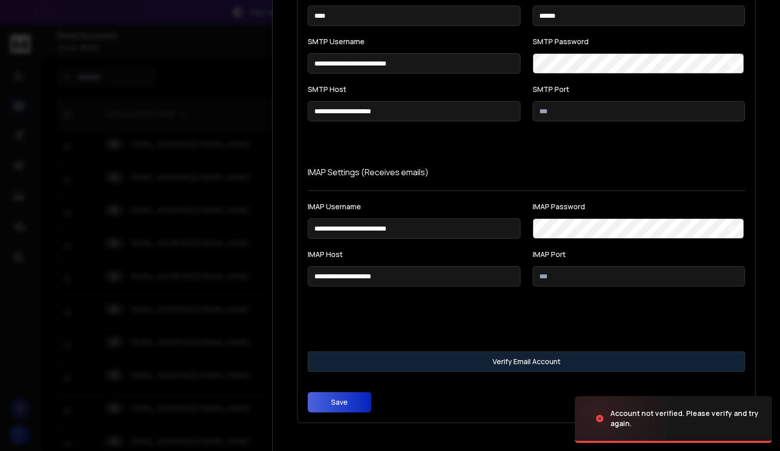 The width and height of the screenshot is (780, 451). What do you see at coordinates (339, 402) in the screenshot?
I see `button: Save` at bounding box center [339, 402].